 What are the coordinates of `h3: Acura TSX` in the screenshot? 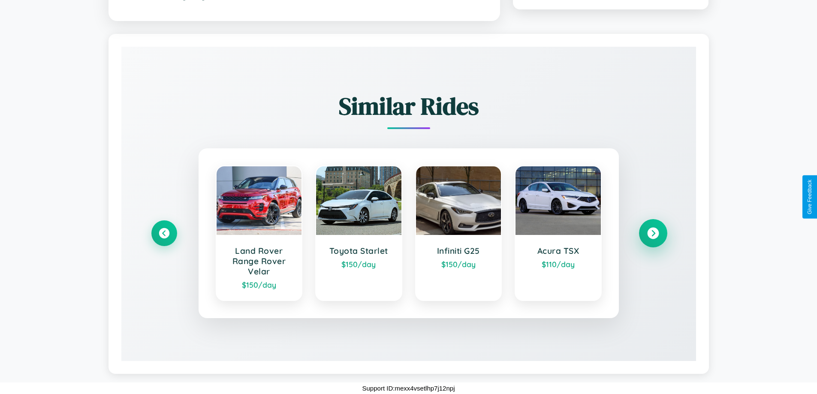 It's located at (558, 251).